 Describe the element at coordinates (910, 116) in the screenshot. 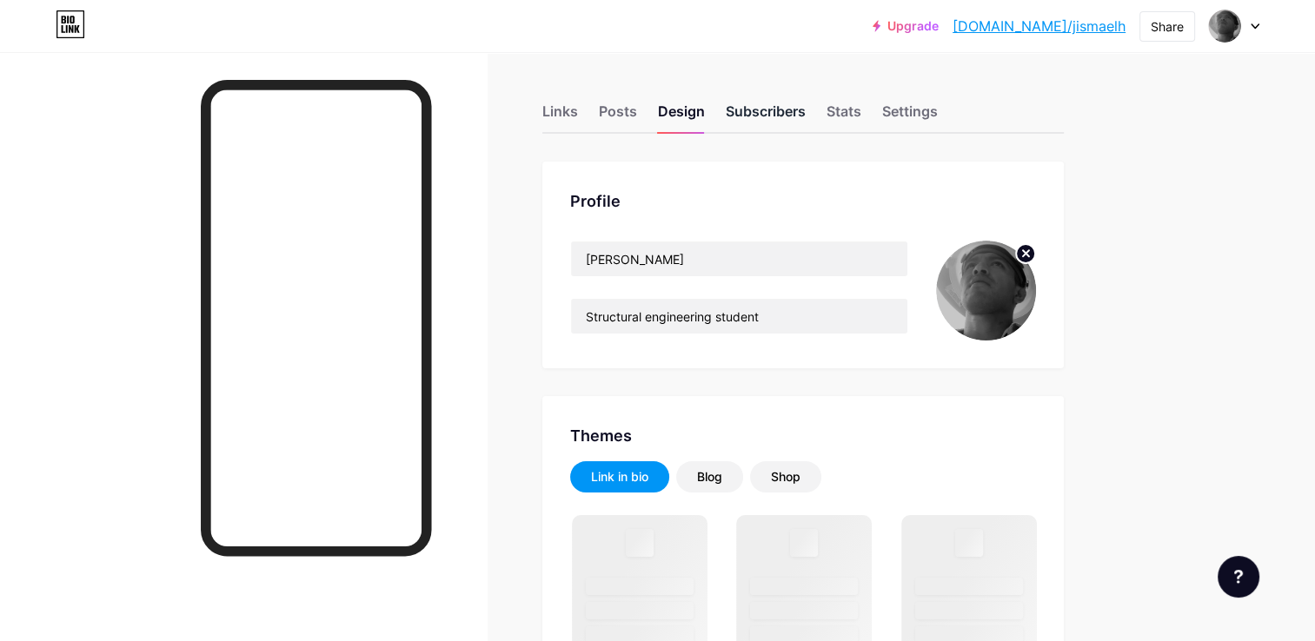

I see `div: Settings` at that location.